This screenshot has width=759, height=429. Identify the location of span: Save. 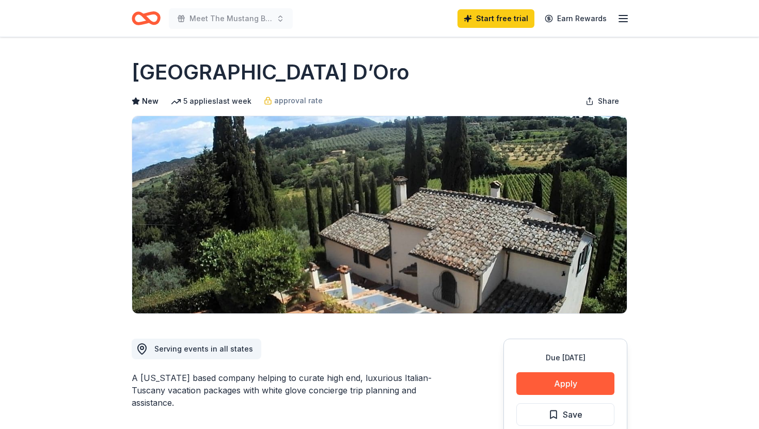
(573, 415).